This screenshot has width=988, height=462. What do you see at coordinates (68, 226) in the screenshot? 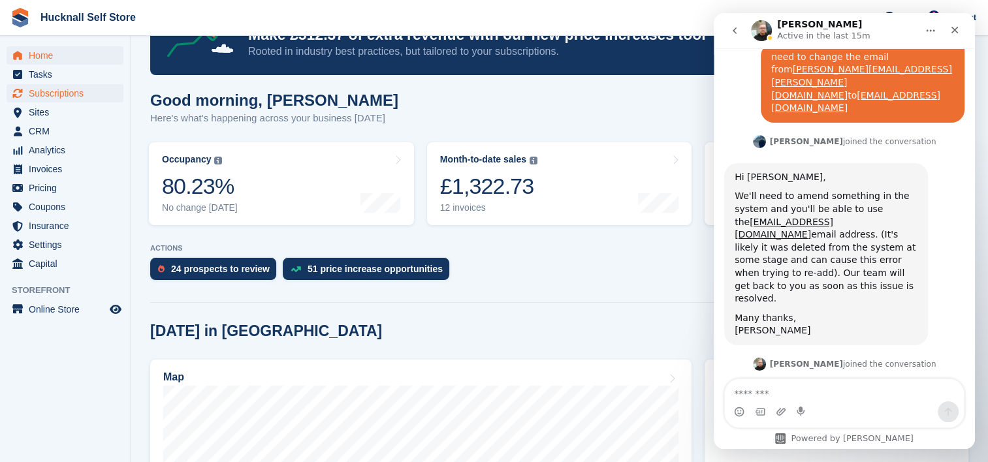
I see `span: Insurance` at bounding box center [68, 226].